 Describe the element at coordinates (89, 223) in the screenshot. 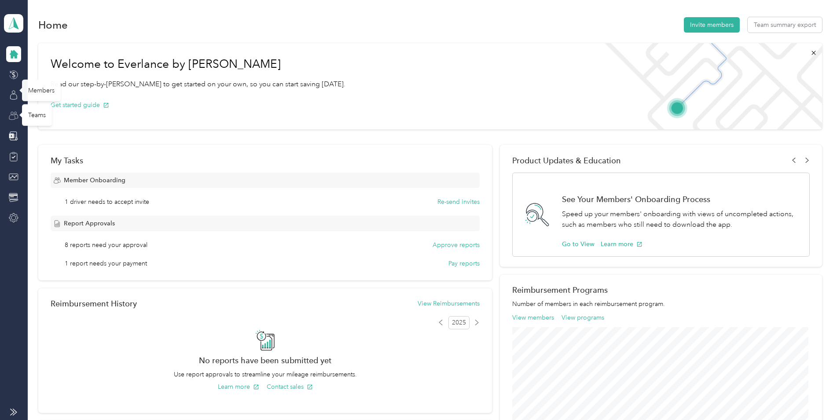

I see `span: Report Approvals` at that location.